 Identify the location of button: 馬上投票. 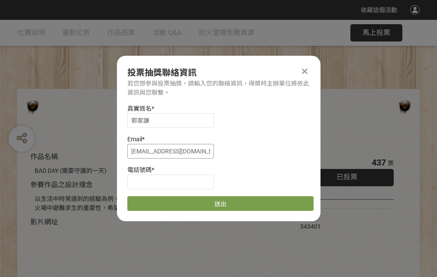
(376, 33).